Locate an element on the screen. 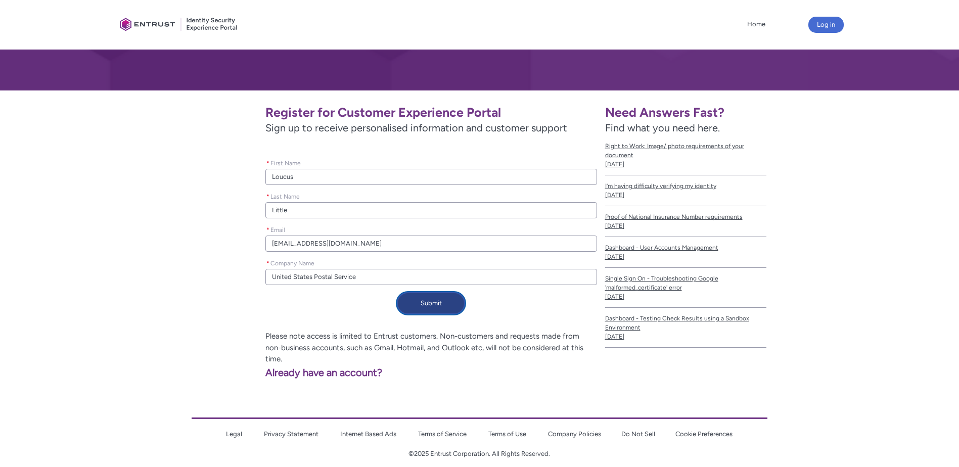 Image resolution: width=959 pixels, height=467 pixels. span: Dashboard - User Accounts Management is located at coordinates (686, 248).